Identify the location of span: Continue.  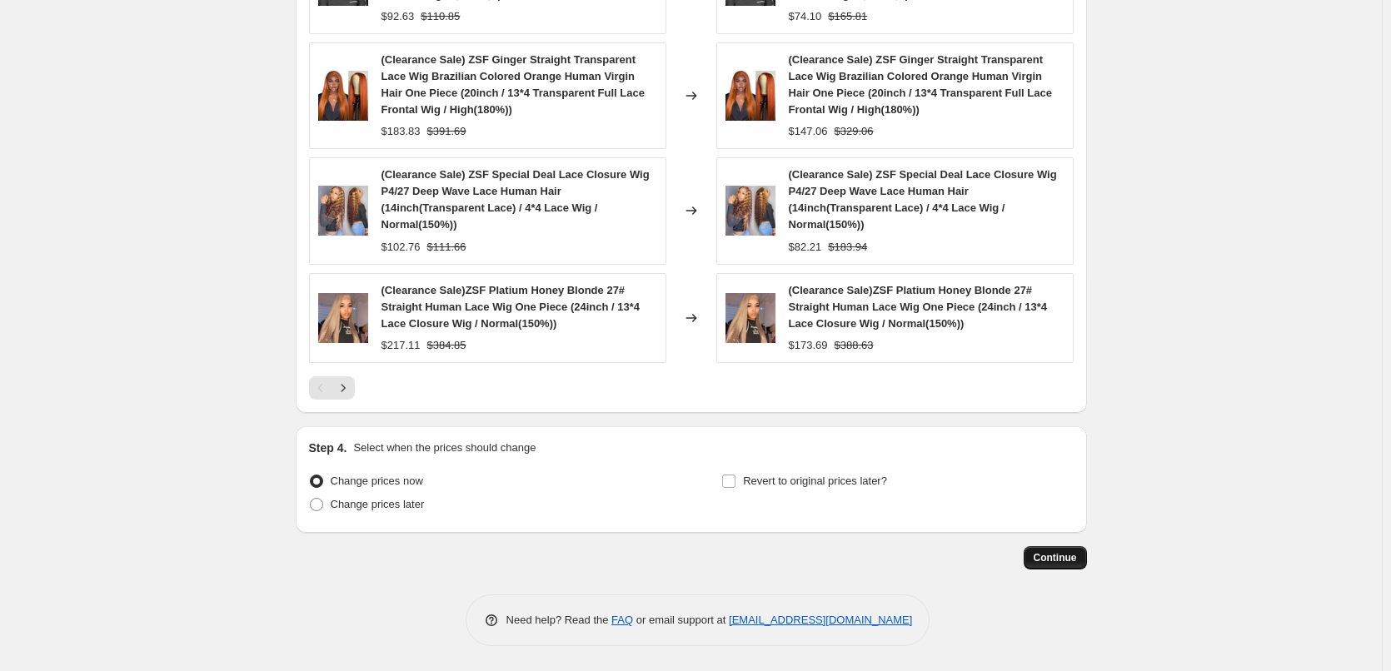
(1055, 558).